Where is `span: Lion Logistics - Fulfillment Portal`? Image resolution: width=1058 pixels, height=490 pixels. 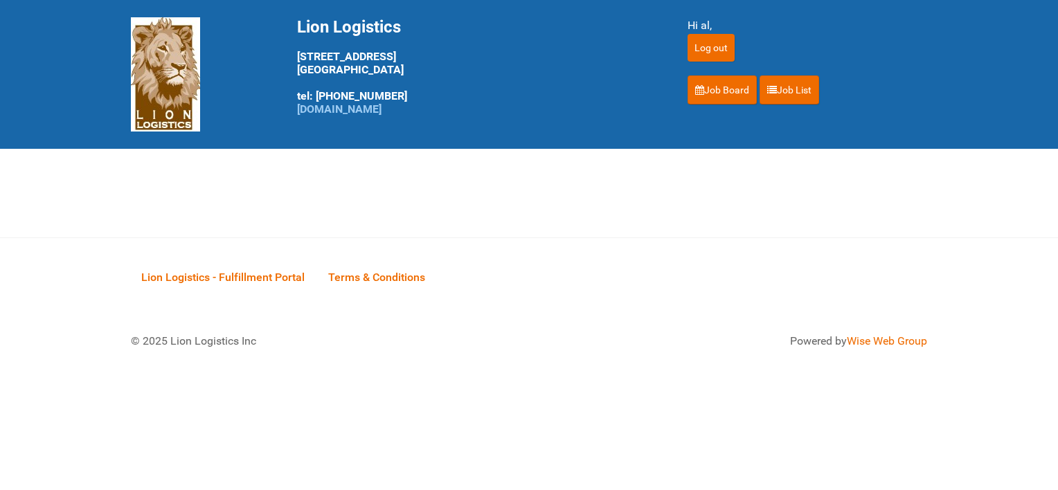 span: Lion Logistics - Fulfillment Portal is located at coordinates (223, 277).